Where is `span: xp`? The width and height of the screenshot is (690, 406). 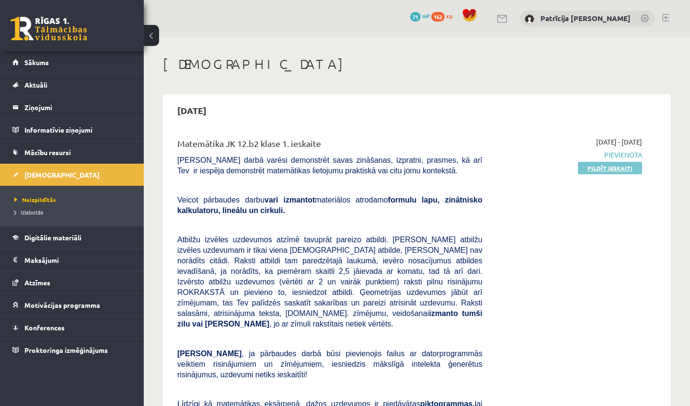
span: xp is located at coordinates (449, 16).